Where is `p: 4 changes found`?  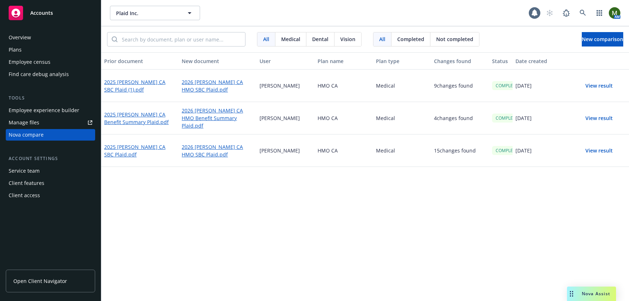 p: 4 changes found is located at coordinates (453, 118).